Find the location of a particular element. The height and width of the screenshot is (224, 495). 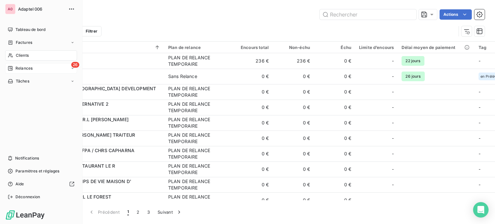

span: Clients is located at coordinates (22, 55).